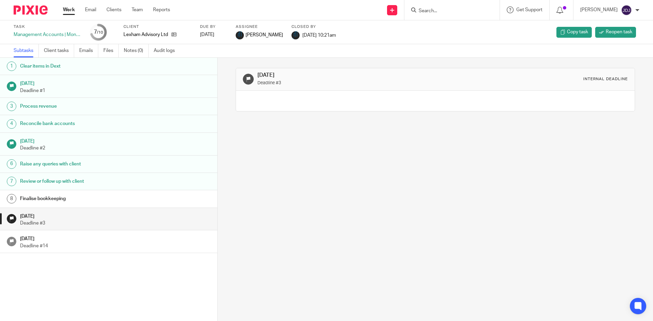 The width and height of the screenshot is (653, 321). I want to click on span: Get Support, so click(529, 10).